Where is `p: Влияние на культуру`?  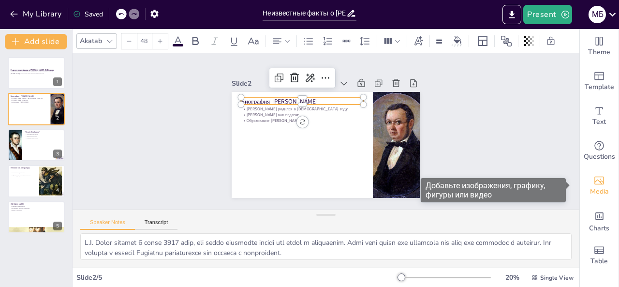
p: Влияние на культуру is located at coordinates (43, 138).